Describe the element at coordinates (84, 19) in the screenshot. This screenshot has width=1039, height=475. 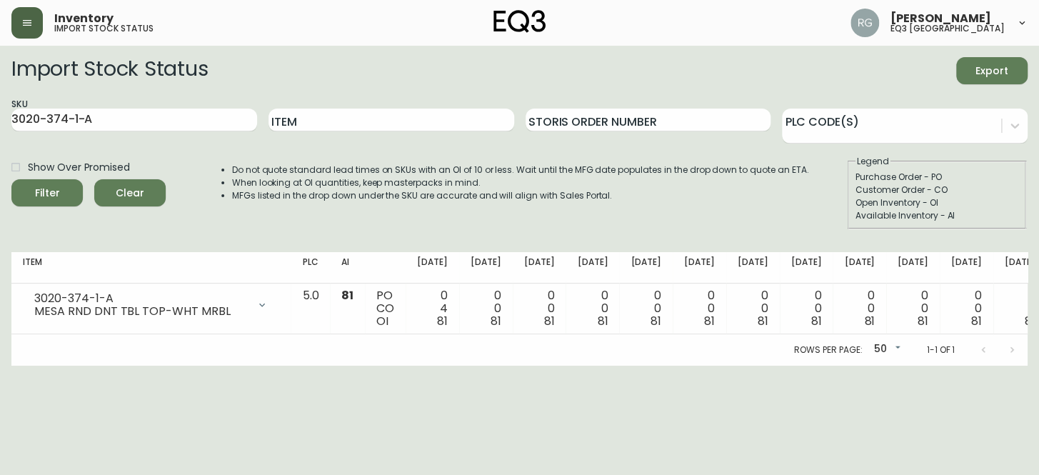
I see `span: Inventory` at that location.